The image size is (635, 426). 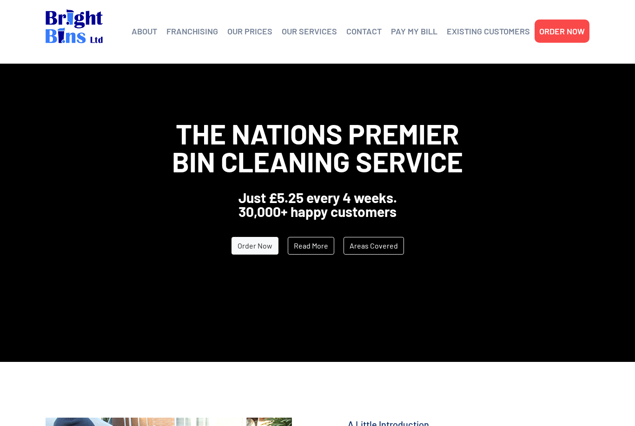 I want to click on a: ORDER NOW, so click(x=562, y=31).